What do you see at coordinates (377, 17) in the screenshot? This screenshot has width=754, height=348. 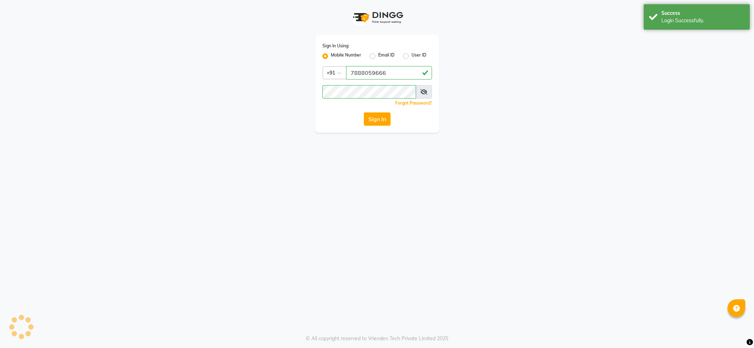 I see `img: logo1.svg` at bounding box center [377, 17].